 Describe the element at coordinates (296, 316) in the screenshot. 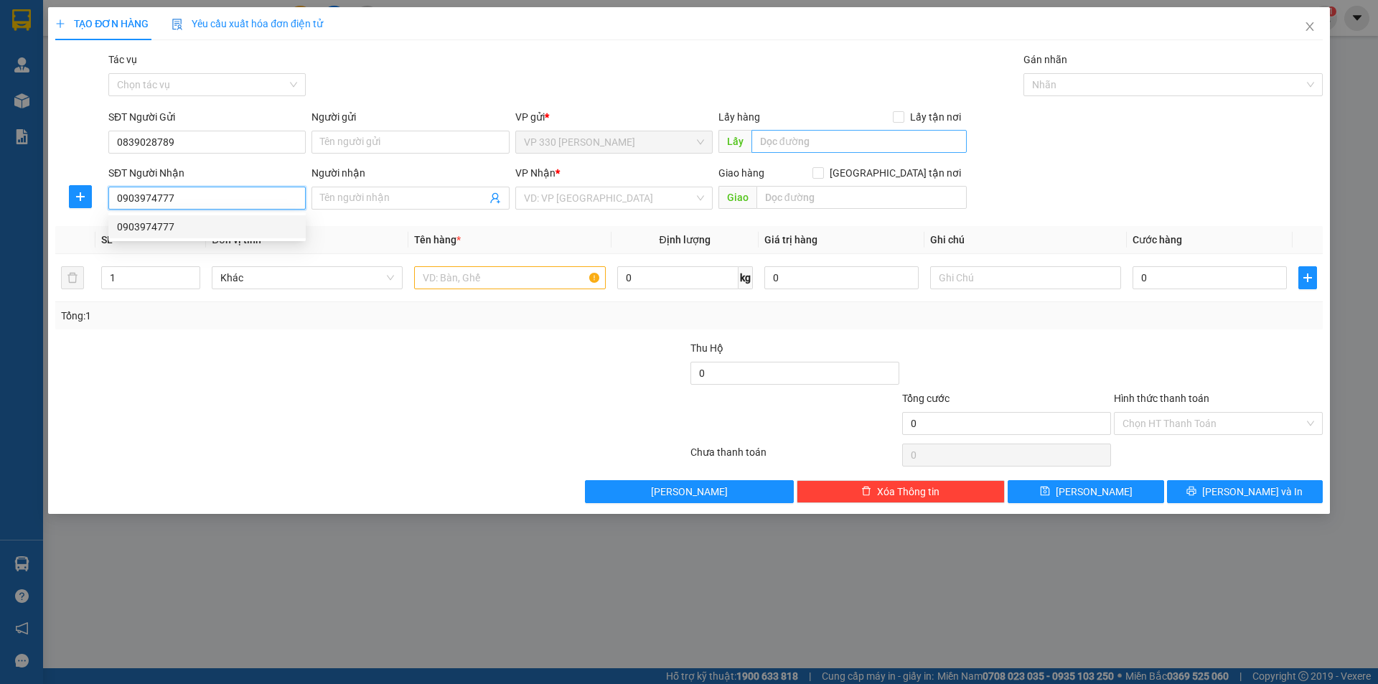

I see `div: Tổng: 1` at that location.